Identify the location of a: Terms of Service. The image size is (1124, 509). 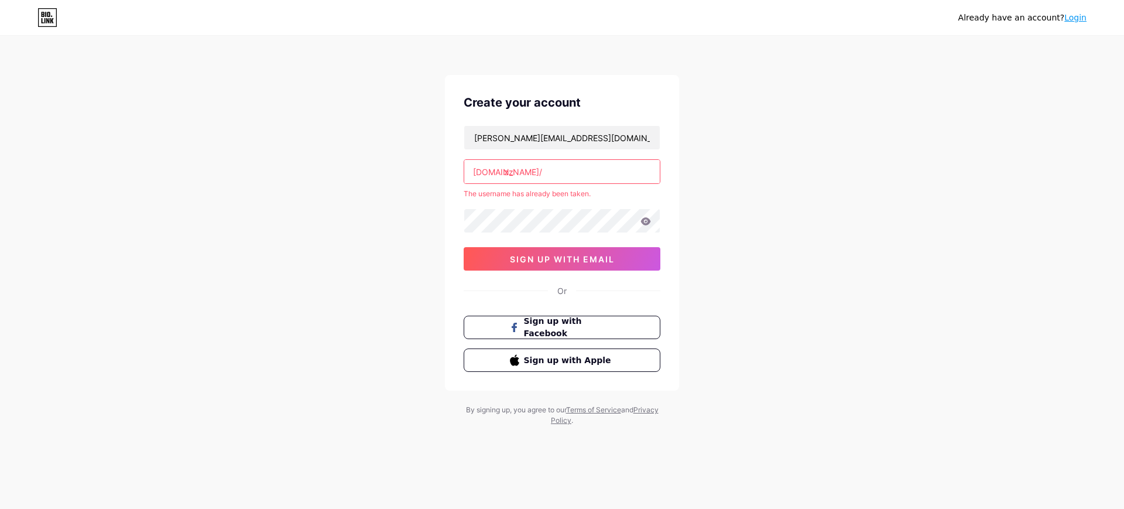
(594, 409).